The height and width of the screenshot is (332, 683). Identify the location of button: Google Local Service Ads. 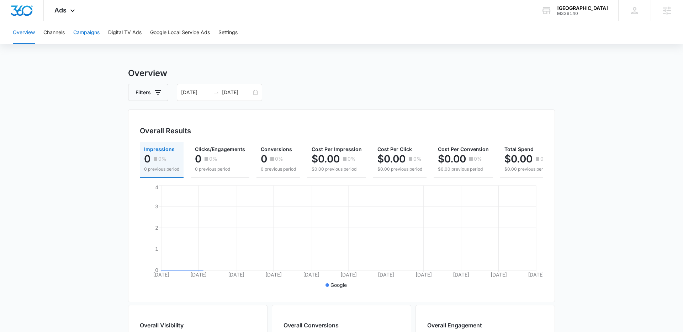
(180, 33).